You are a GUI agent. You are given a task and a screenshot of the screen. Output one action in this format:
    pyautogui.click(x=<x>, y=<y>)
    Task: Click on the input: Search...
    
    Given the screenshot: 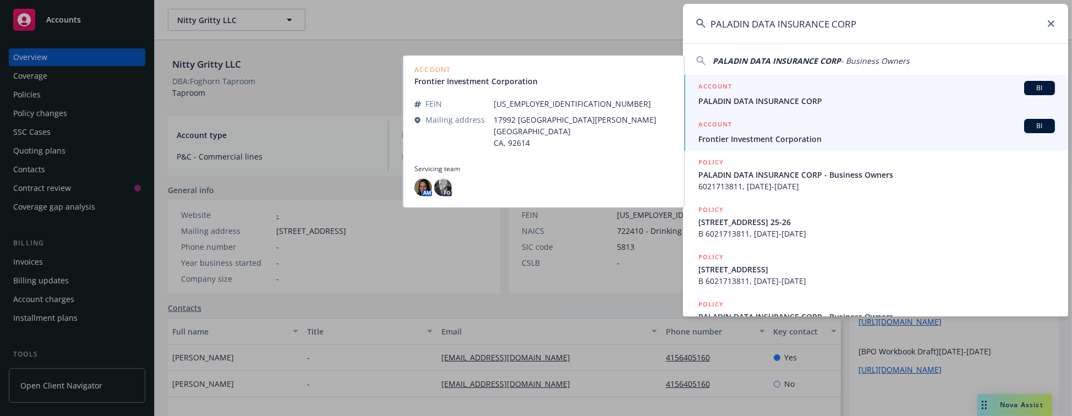 What is the action you would take?
    pyautogui.click(x=876, y=24)
    